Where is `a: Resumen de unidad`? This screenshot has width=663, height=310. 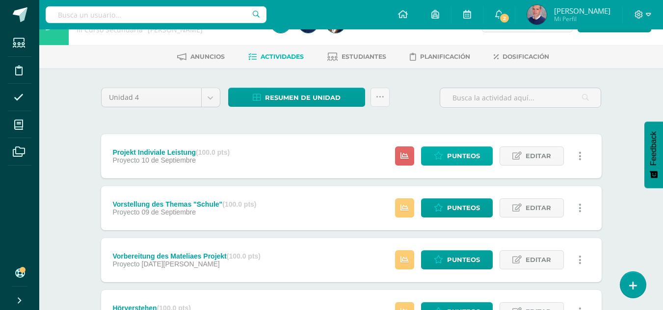
a: Resumen de unidad is located at coordinates (296, 97).